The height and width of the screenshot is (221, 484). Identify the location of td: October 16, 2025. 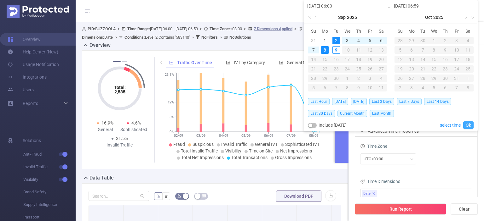
(445, 60).